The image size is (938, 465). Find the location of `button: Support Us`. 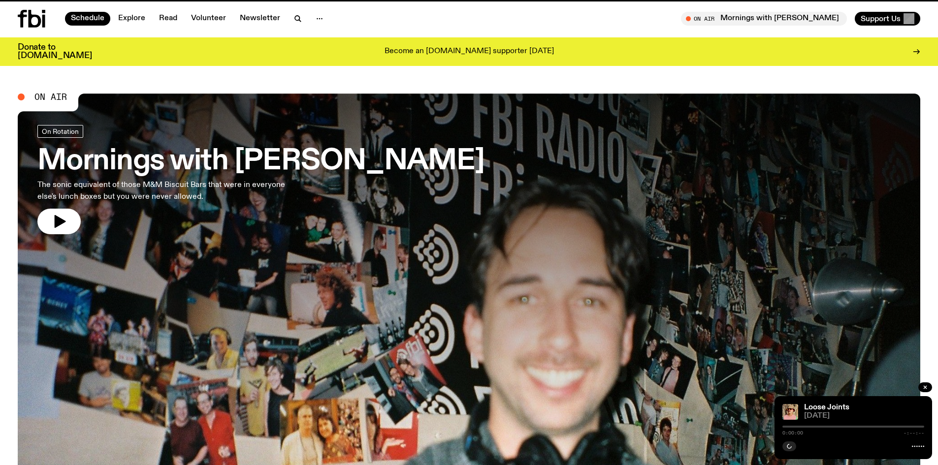

button: Support Us is located at coordinates (887, 19).